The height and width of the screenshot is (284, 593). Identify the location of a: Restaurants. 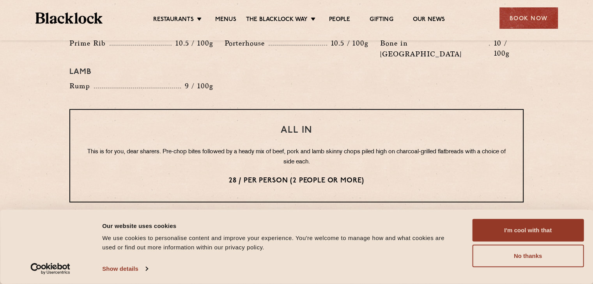
(173, 20).